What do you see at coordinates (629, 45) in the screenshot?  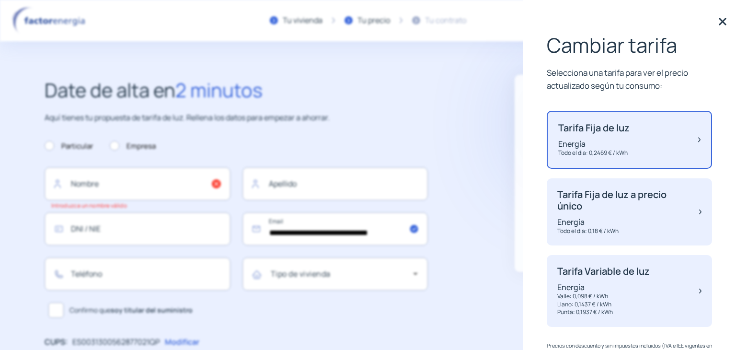 I see `p: Cambiar tarifa` at bounding box center [629, 45].